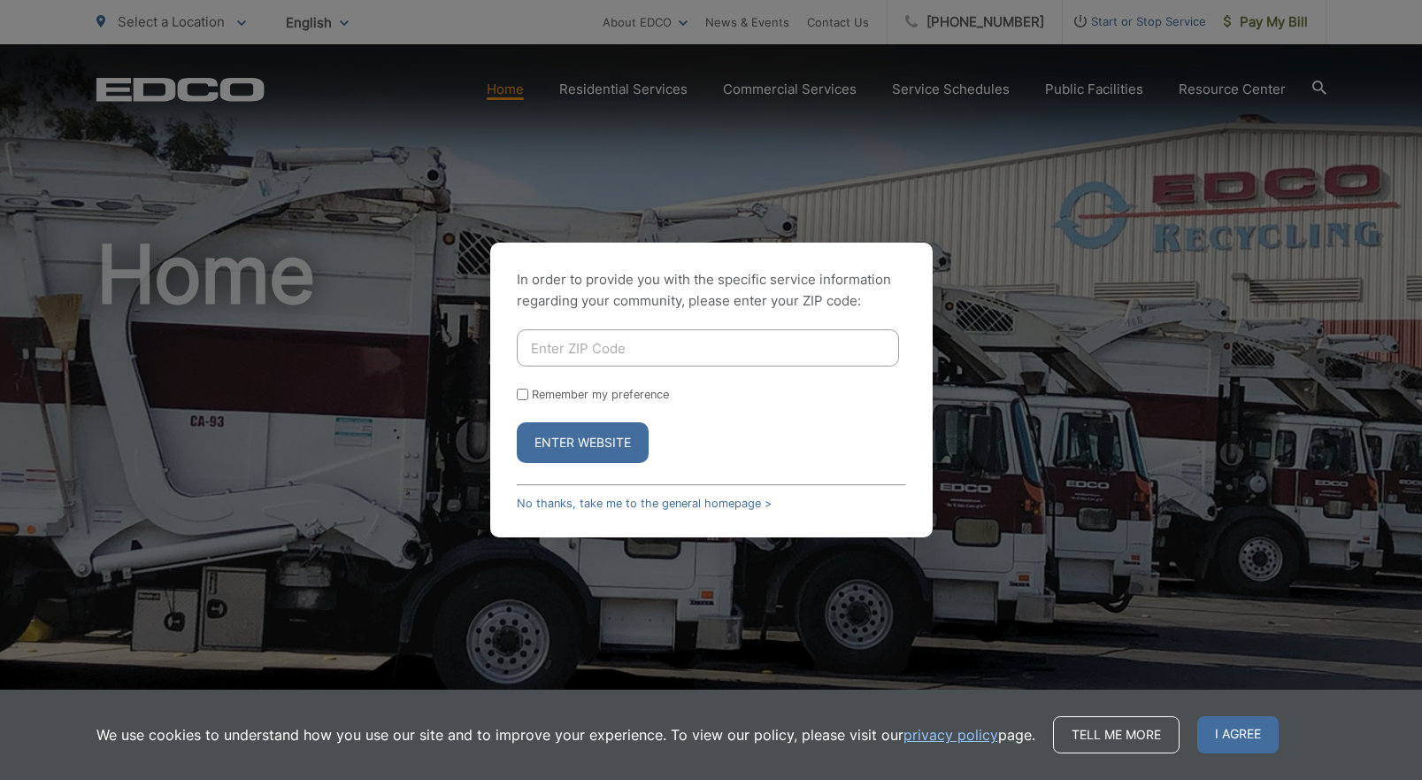 The image size is (1422, 780). What do you see at coordinates (582, 443) in the screenshot?
I see `button: Enter Website` at bounding box center [582, 443].